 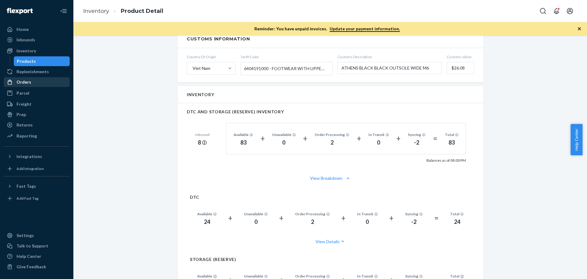 I want to click on div: Help Center, so click(x=29, y=256).